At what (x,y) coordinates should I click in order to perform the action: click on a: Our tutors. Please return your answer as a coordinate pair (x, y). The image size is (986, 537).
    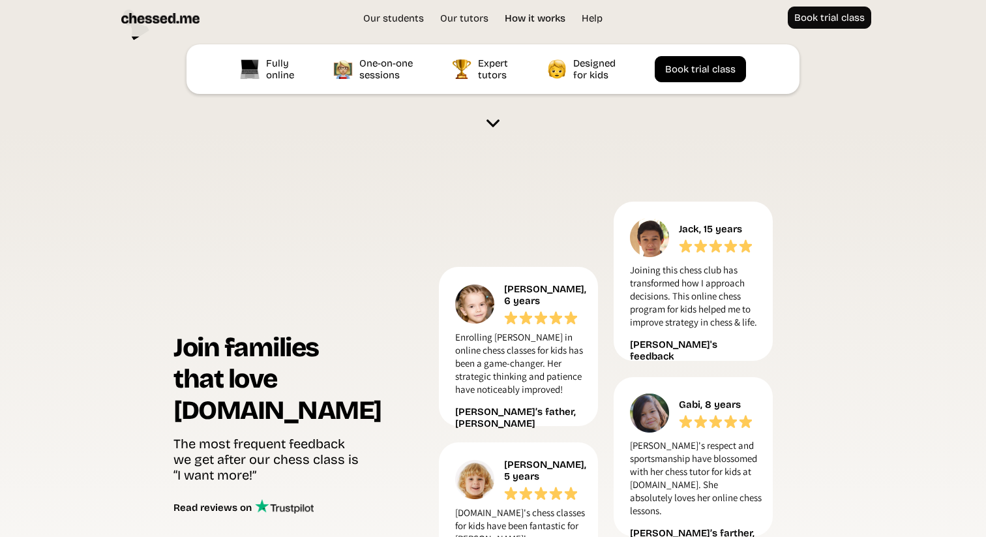
    Looking at the image, I should click on (464, 18).